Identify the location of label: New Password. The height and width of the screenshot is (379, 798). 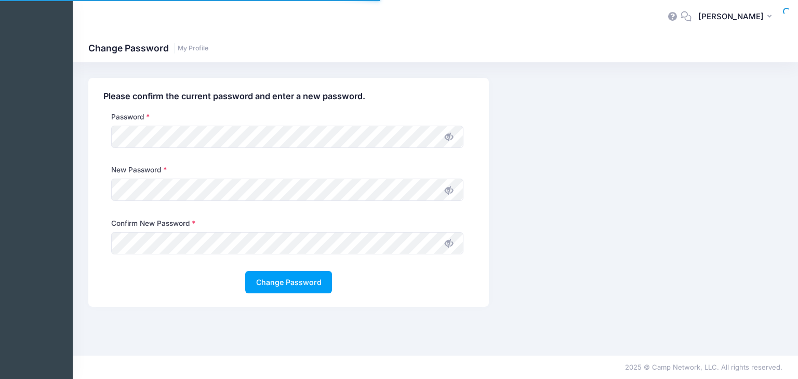
(139, 170).